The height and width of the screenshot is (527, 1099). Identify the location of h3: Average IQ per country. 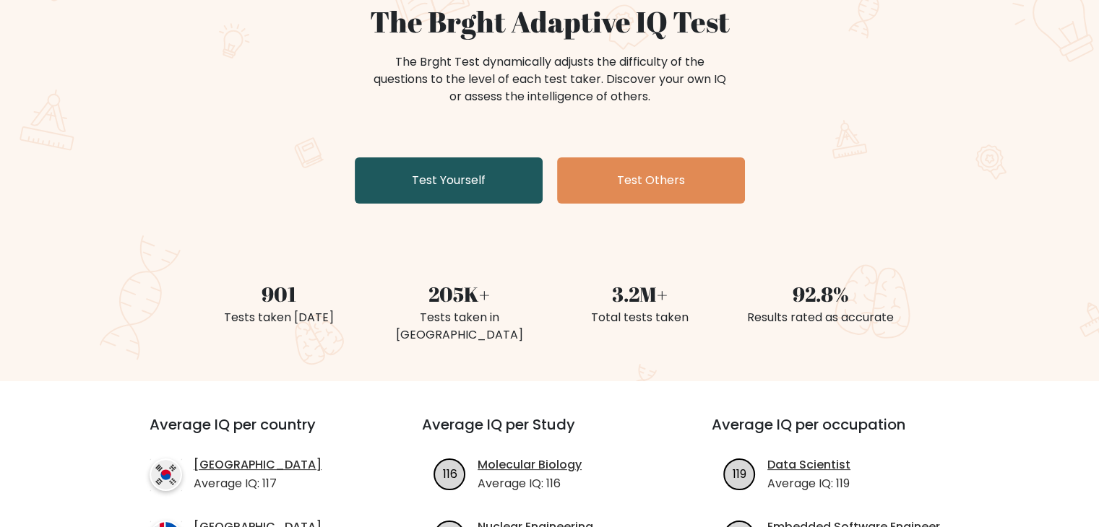
(259, 434).